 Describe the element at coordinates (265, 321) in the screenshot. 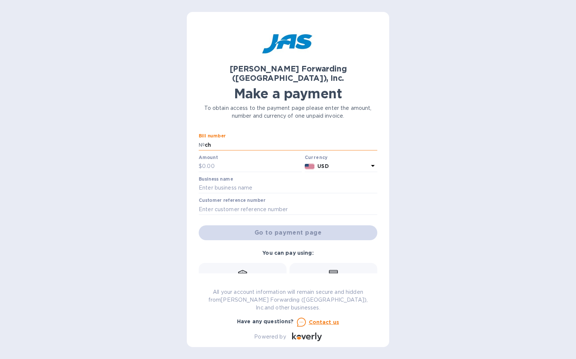

I see `b: Have any questions?` at that location.